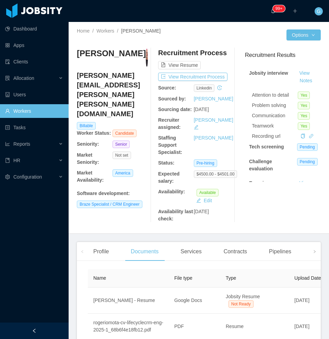  I want to click on div: Copy, so click(303, 136).